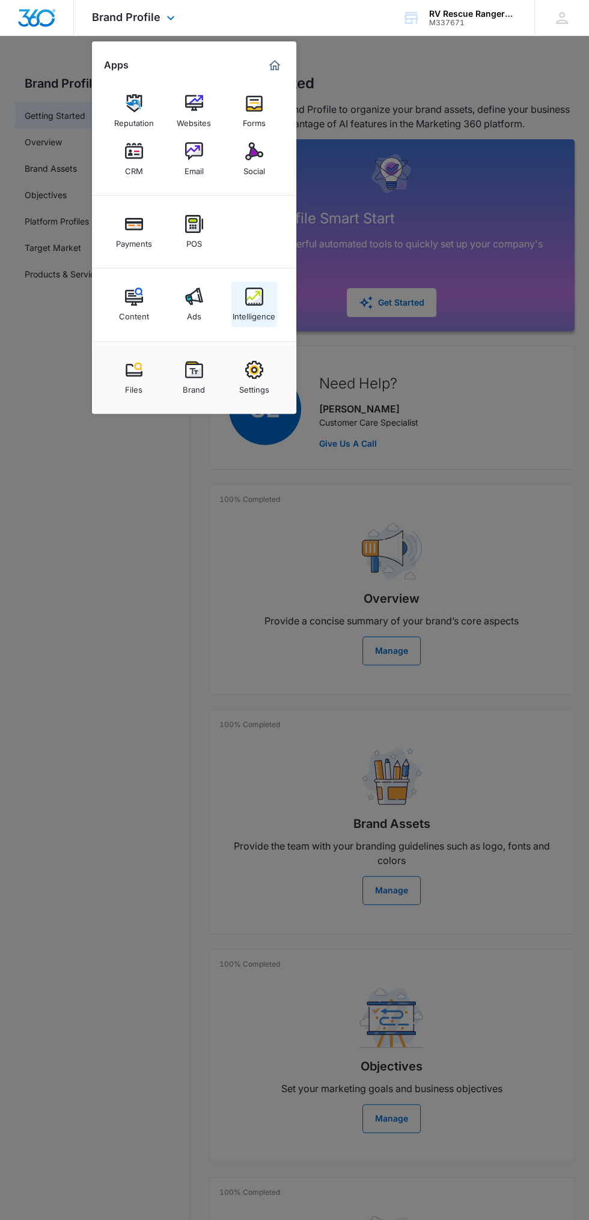 This screenshot has height=1220, width=589. I want to click on div: Brand, so click(193, 387).